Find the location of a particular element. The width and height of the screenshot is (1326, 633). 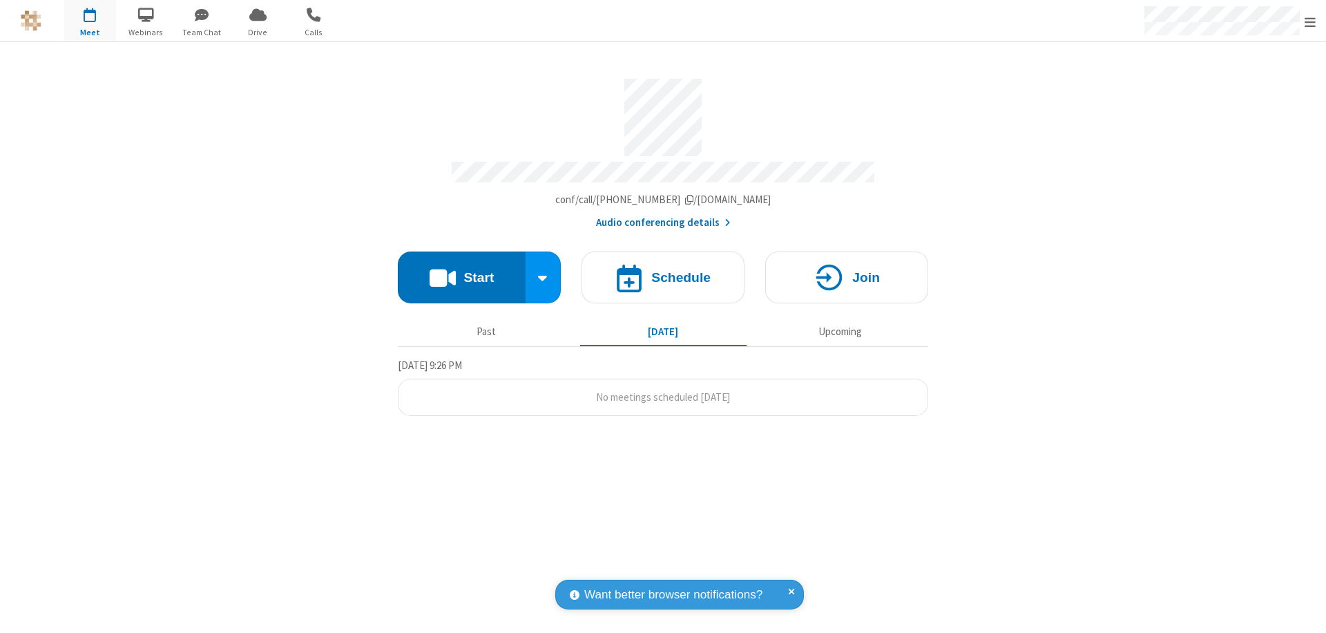

button: Schedule is located at coordinates (663, 277).